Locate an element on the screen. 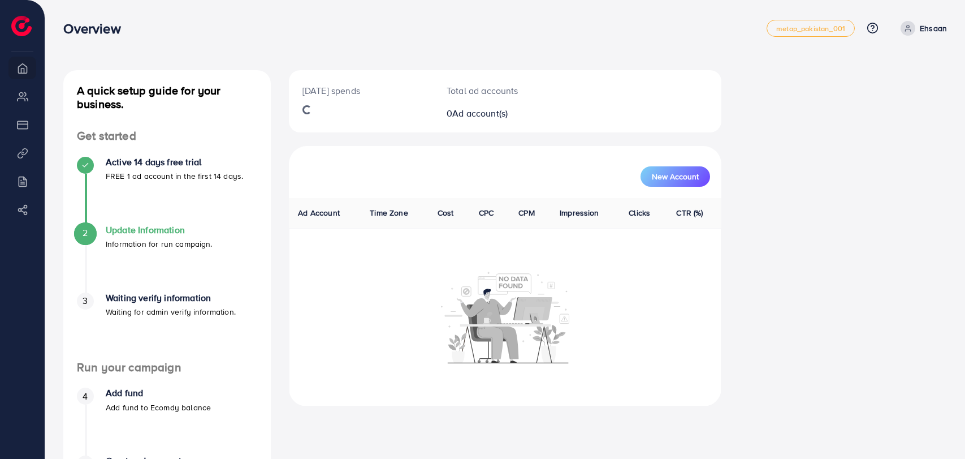 This screenshot has height=459, width=965. span: Impression is located at coordinates (580, 213).